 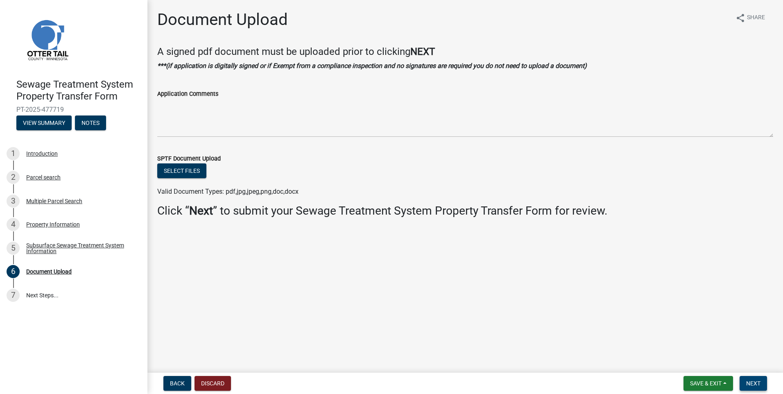 What do you see at coordinates (47, 39) in the screenshot?
I see `img: Otter Tail County, Minnesota` at bounding box center [47, 39].